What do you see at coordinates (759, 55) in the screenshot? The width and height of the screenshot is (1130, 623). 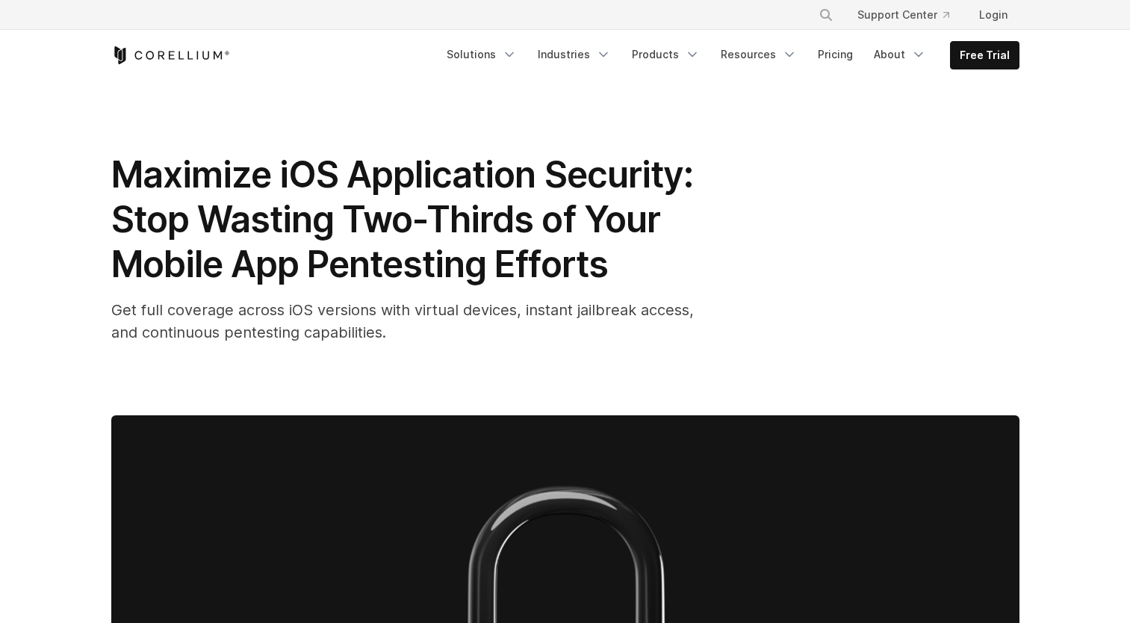 I see `a: Resources` at bounding box center [759, 55].